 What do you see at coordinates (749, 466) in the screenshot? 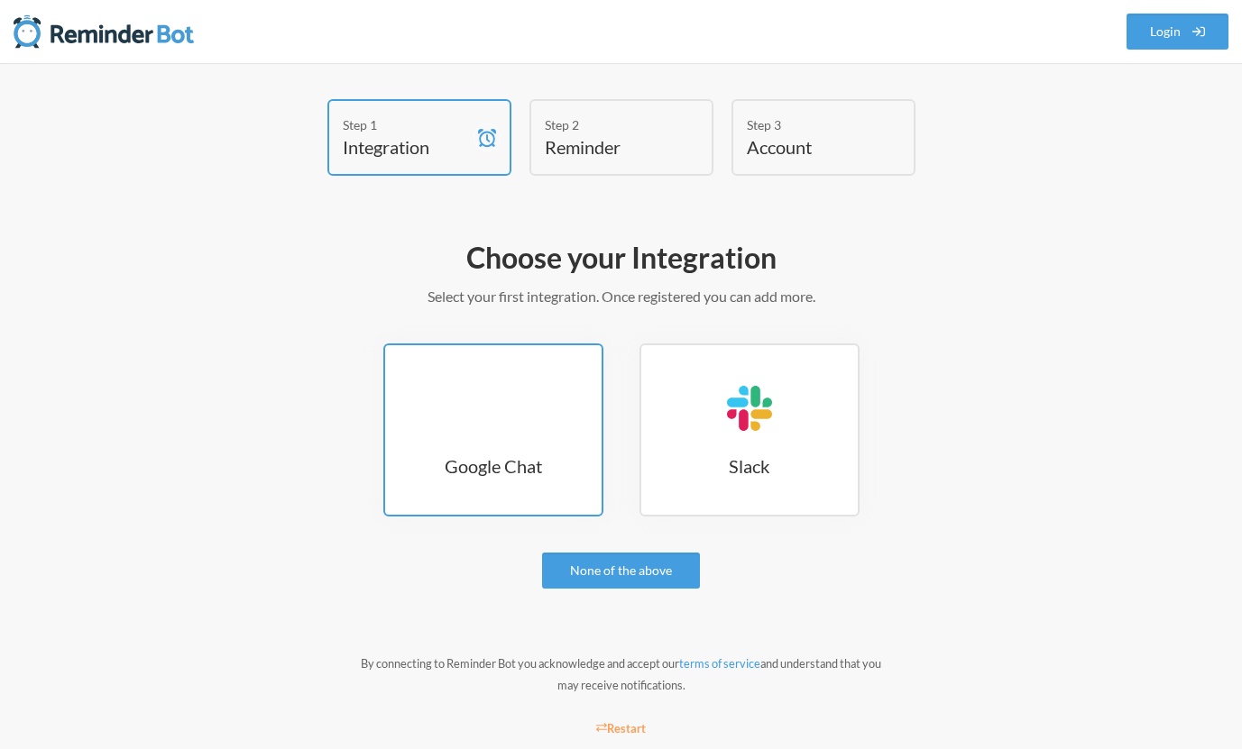
I see `h3: Slack` at bounding box center [749, 466].